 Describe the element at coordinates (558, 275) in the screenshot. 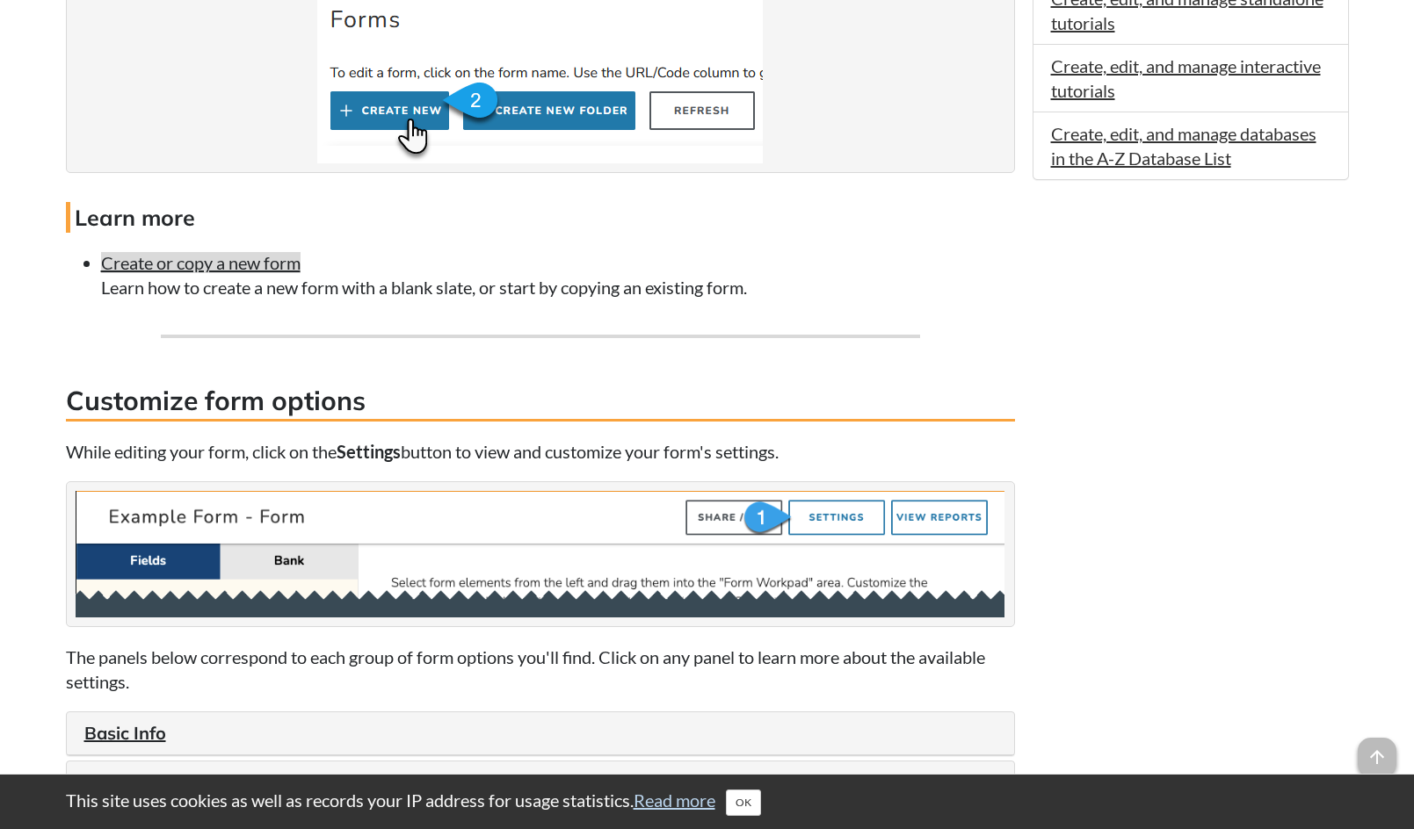

I see `li: Learn how to create a new form with a blank slate, or start by copying an existing form.` at that location.